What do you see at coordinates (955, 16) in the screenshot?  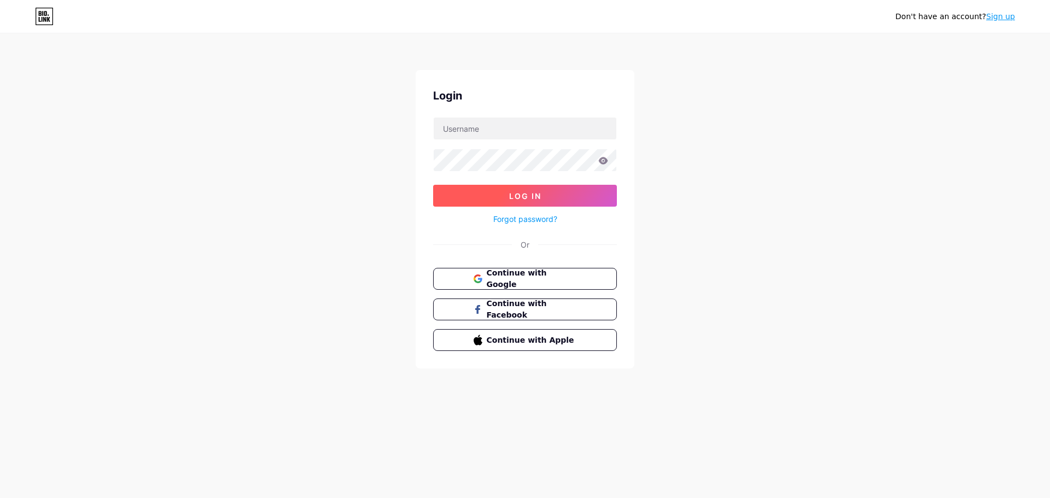 I see `div: Don't have an account?` at bounding box center [955, 16].